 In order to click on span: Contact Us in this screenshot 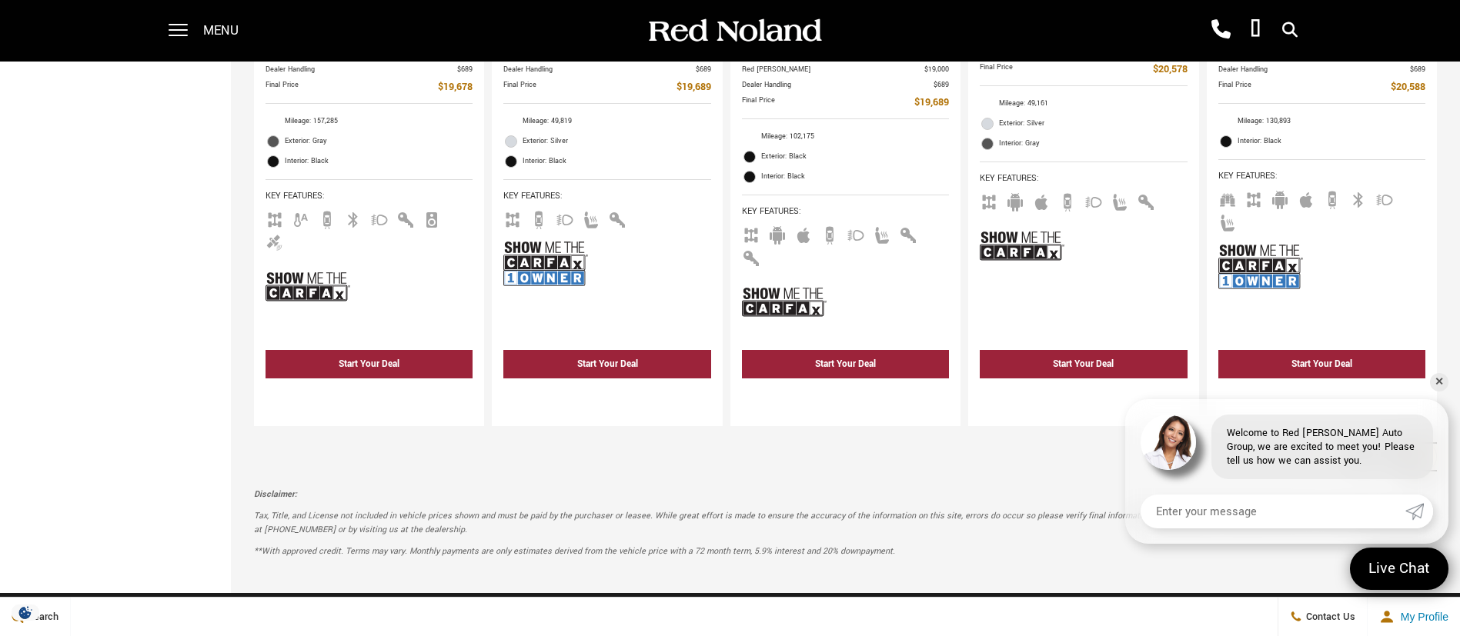, I will do `click(1328, 617)`.